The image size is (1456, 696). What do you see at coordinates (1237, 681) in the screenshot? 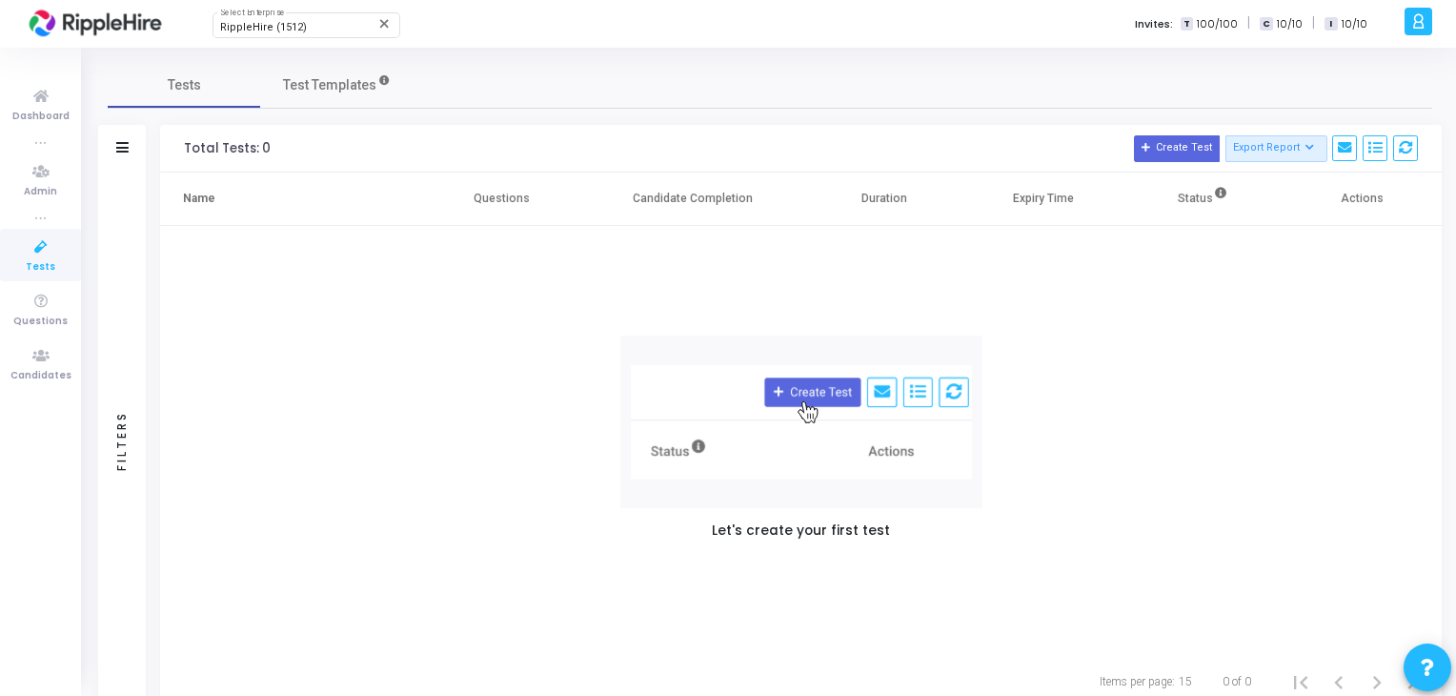
I see `div: 0 of 0` at bounding box center [1237, 681].